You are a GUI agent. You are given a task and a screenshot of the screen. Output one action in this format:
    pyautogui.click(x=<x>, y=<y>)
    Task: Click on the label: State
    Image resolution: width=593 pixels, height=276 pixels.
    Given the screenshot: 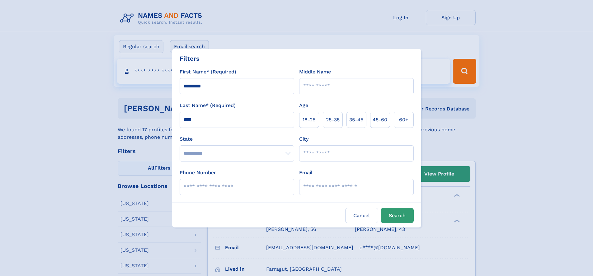 What is the action you would take?
    pyautogui.click(x=237, y=139)
    